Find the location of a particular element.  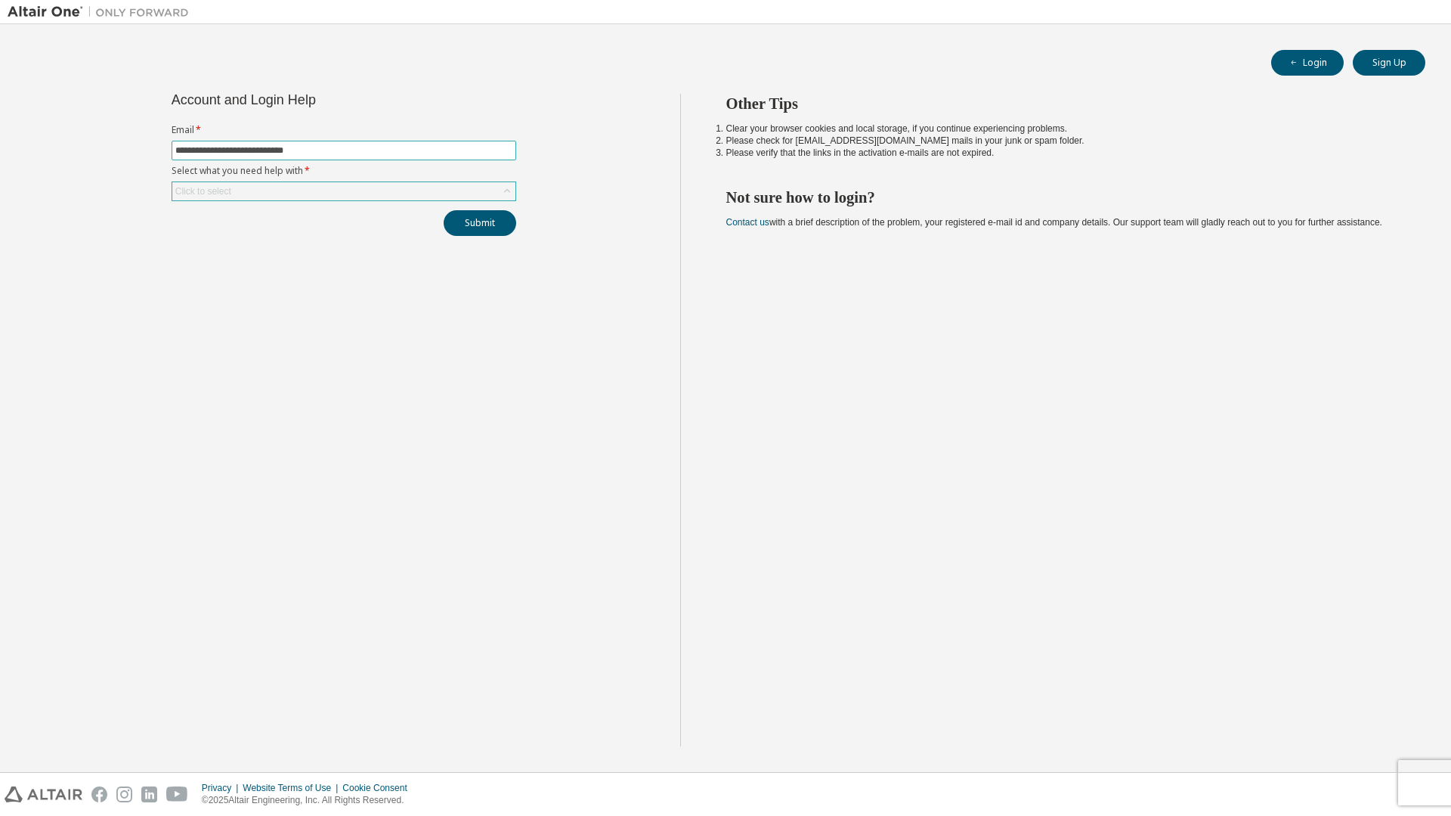

img: facebook.svg is located at coordinates (99, 794).